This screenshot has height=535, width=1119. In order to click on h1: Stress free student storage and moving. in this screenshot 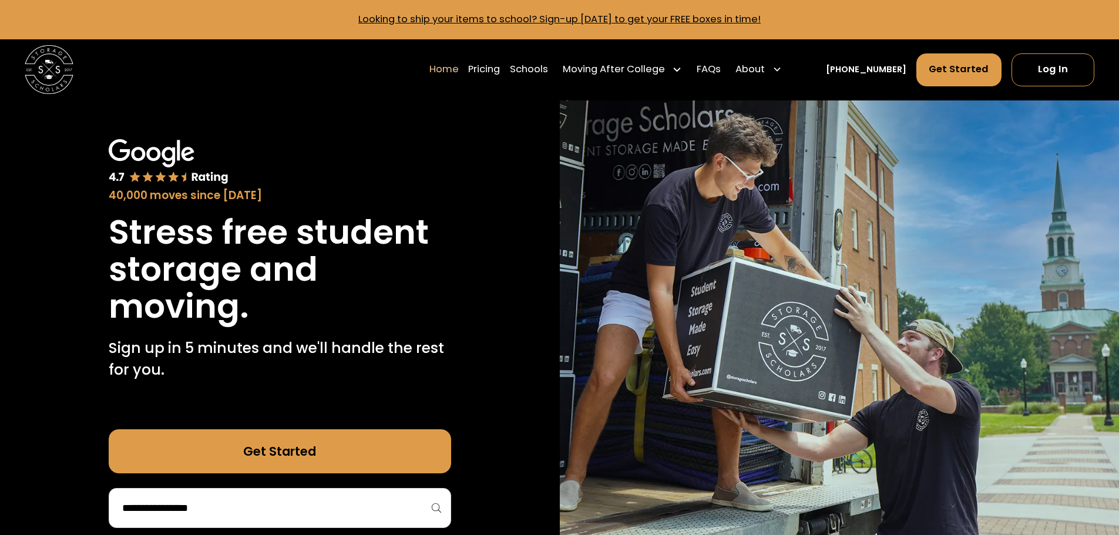, I will do `click(279, 269)`.